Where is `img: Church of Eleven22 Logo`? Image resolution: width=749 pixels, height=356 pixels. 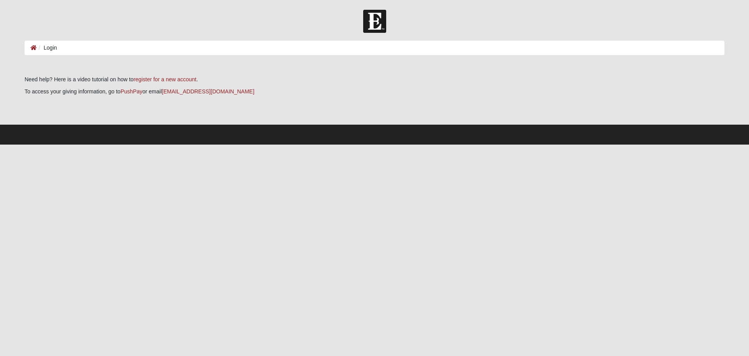 img: Church of Eleven22 Logo is located at coordinates (375, 21).